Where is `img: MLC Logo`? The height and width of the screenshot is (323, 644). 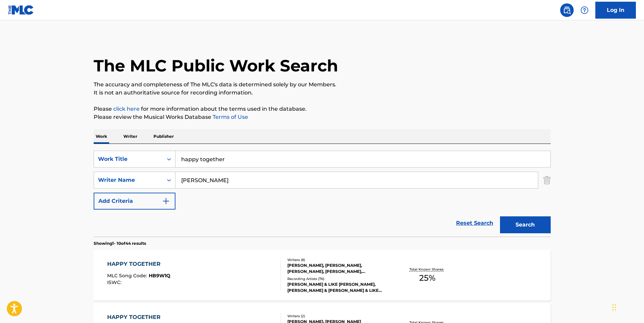 img: MLC Logo is located at coordinates (21, 10).